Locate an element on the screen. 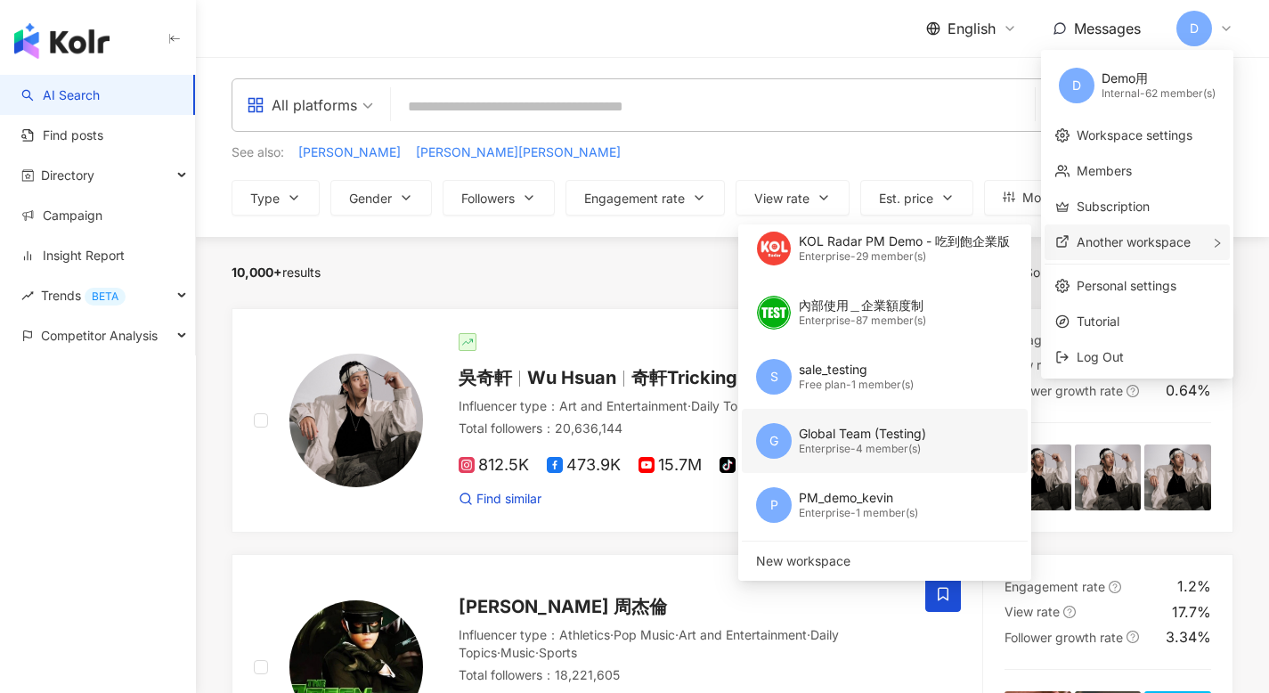 The image size is (1269, 693). span: See also: is located at coordinates (257, 152).